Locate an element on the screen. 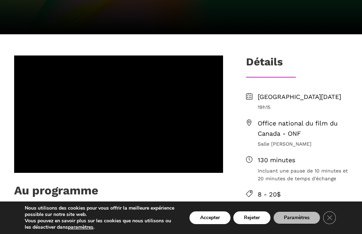 The image size is (362, 234). span: Office national du film du Canada - ONF is located at coordinates (303, 129).